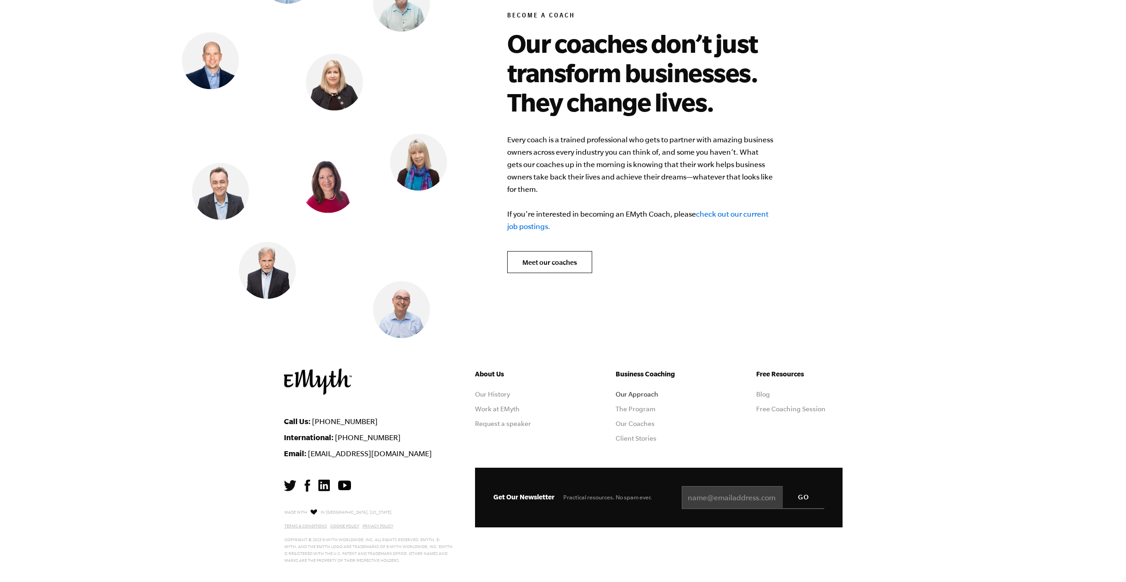 The image size is (1126, 582). Describe the element at coordinates (799, 374) in the screenshot. I see `h5: Free Resources` at that location.